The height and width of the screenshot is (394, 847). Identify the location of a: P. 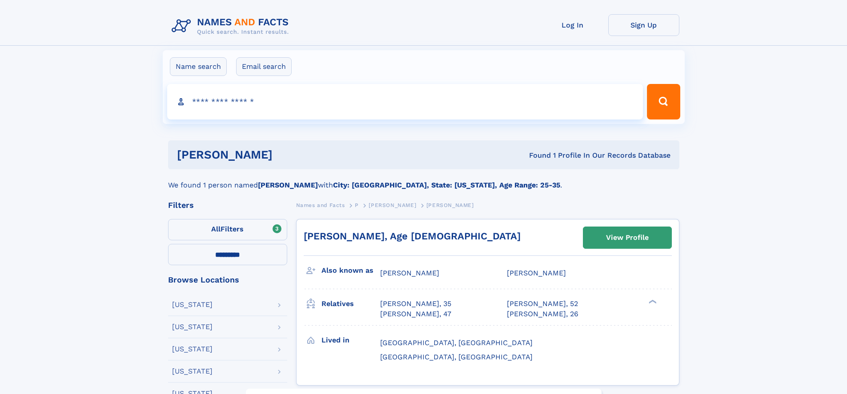
(357, 205).